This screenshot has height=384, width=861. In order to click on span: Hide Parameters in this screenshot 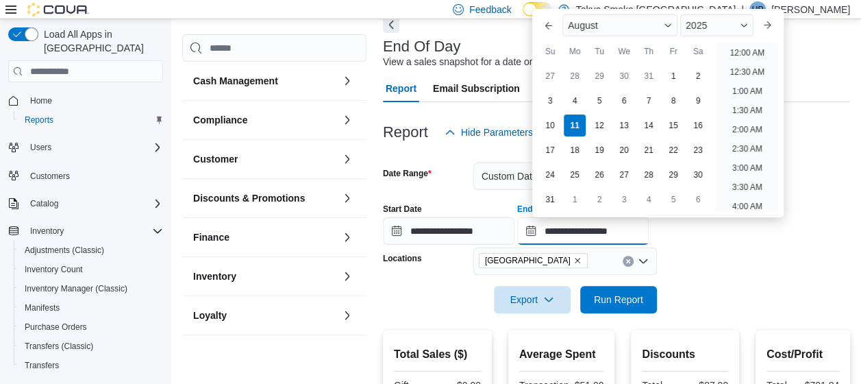, I will do `click(497, 132)`.